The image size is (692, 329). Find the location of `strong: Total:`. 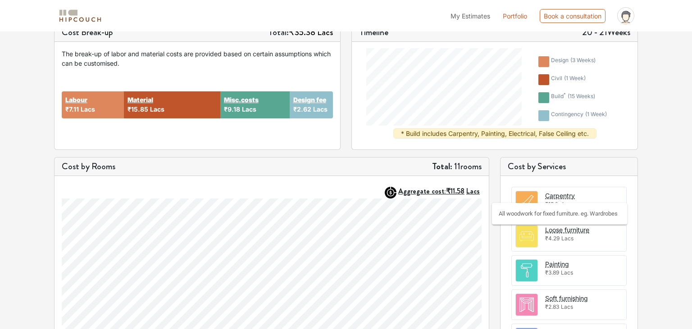

strong: Total: is located at coordinates (442, 166).